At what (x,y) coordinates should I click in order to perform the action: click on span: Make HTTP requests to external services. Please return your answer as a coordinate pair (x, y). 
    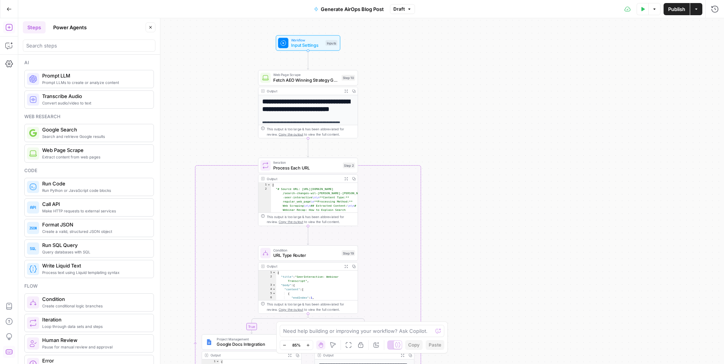
    Looking at the image, I should click on (95, 211).